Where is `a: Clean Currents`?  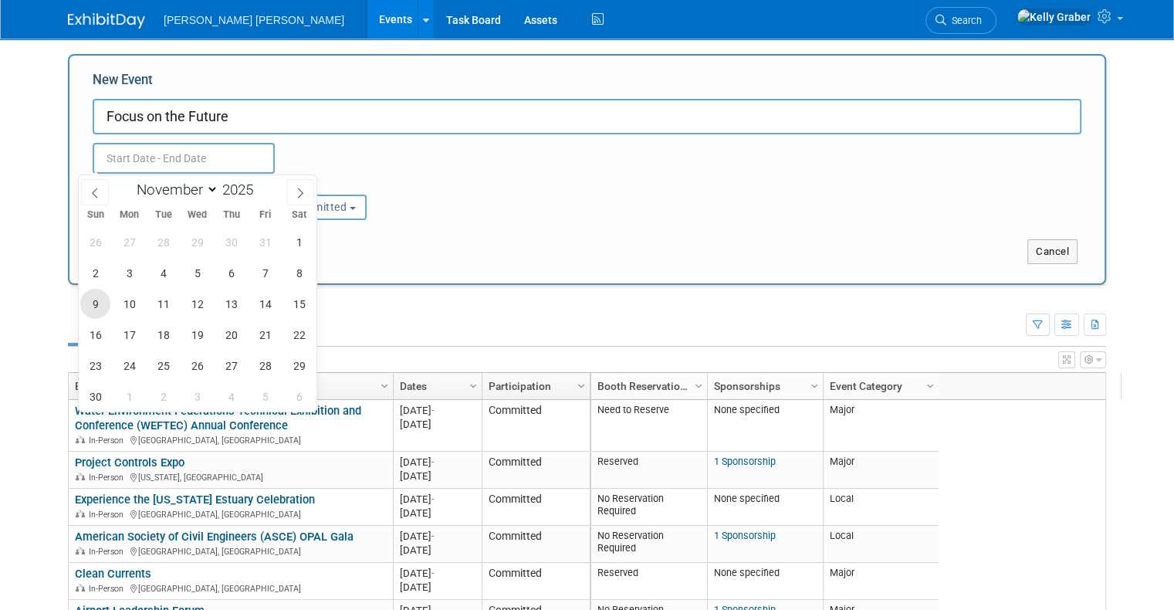
a: Clean Currents is located at coordinates (113, 574).